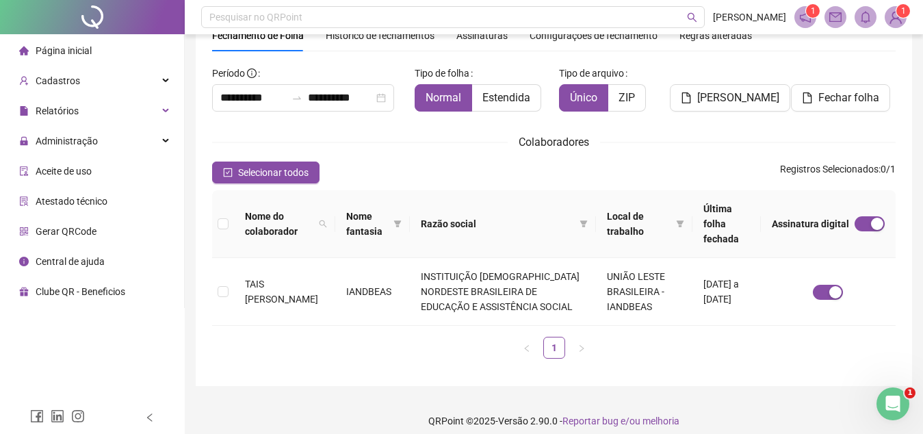 The height and width of the screenshot is (434, 923). I want to click on span: Atestado técnico, so click(71, 201).